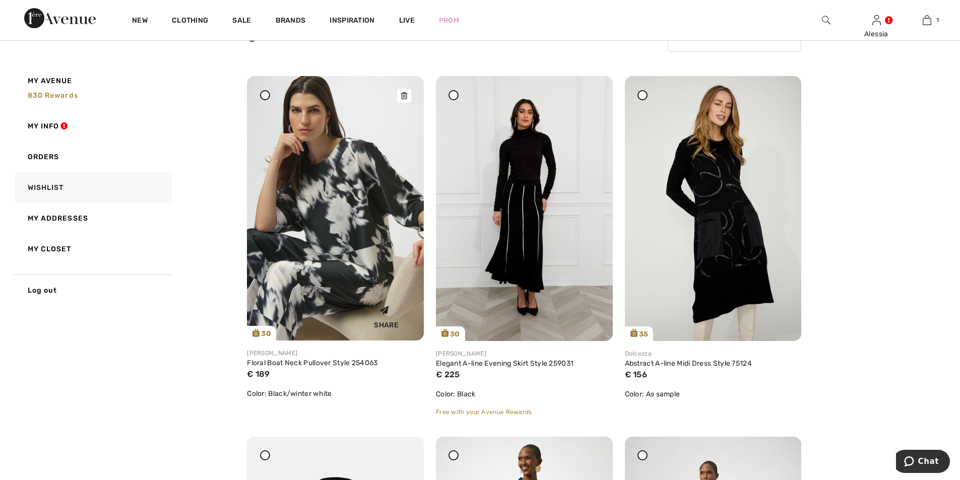  I want to click on span: 1, so click(937, 20).